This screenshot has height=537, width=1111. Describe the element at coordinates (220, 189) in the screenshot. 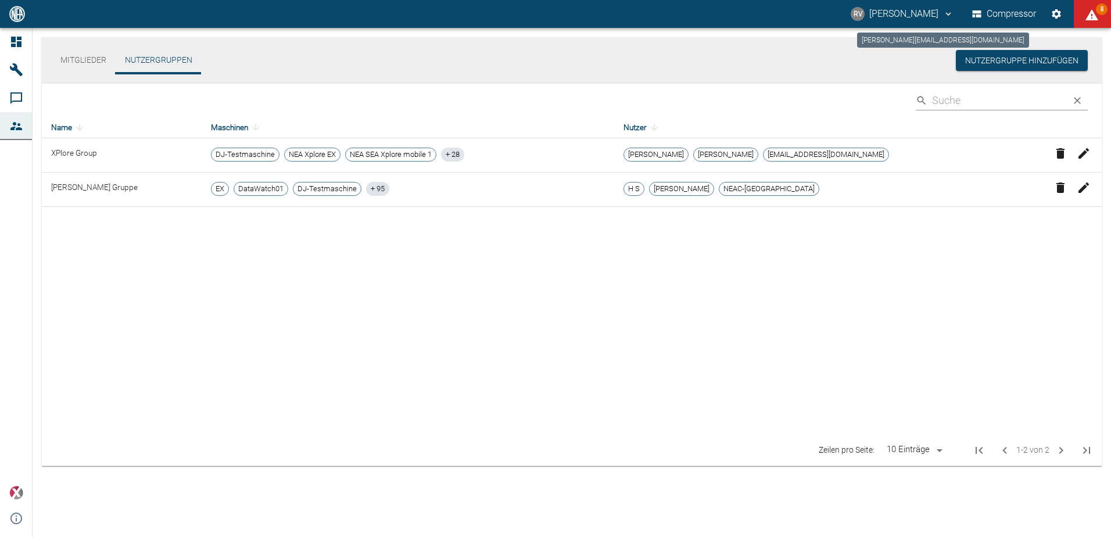

I see `span: EX` at that location.